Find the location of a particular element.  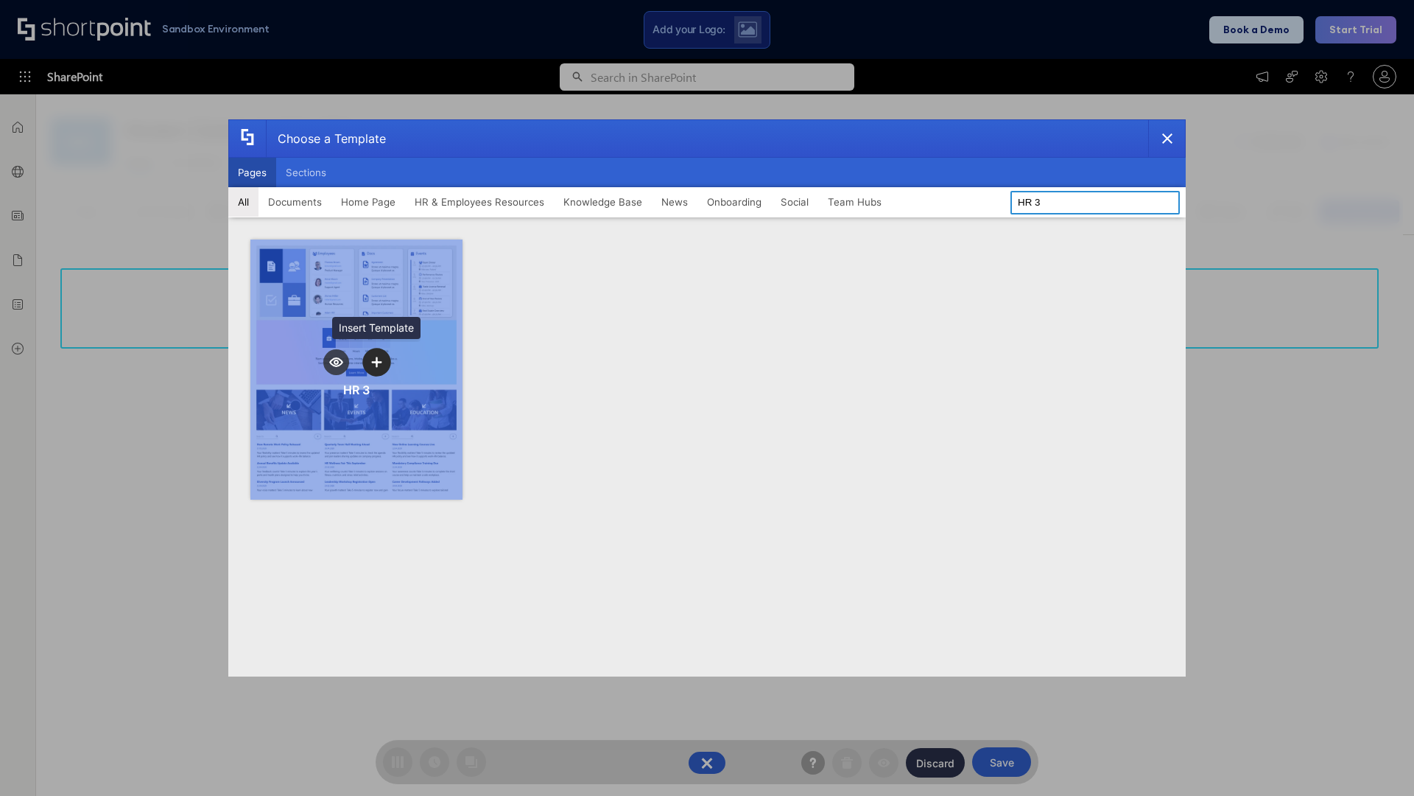

button: Onboarding is located at coordinates (734, 202).